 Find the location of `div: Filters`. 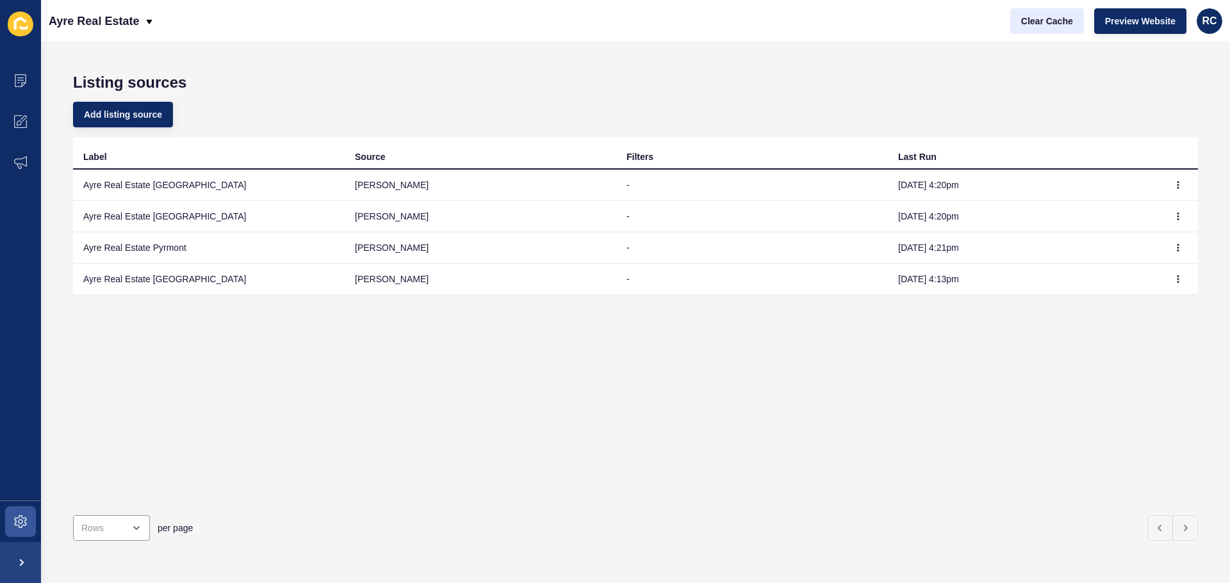

div: Filters is located at coordinates (640, 157).